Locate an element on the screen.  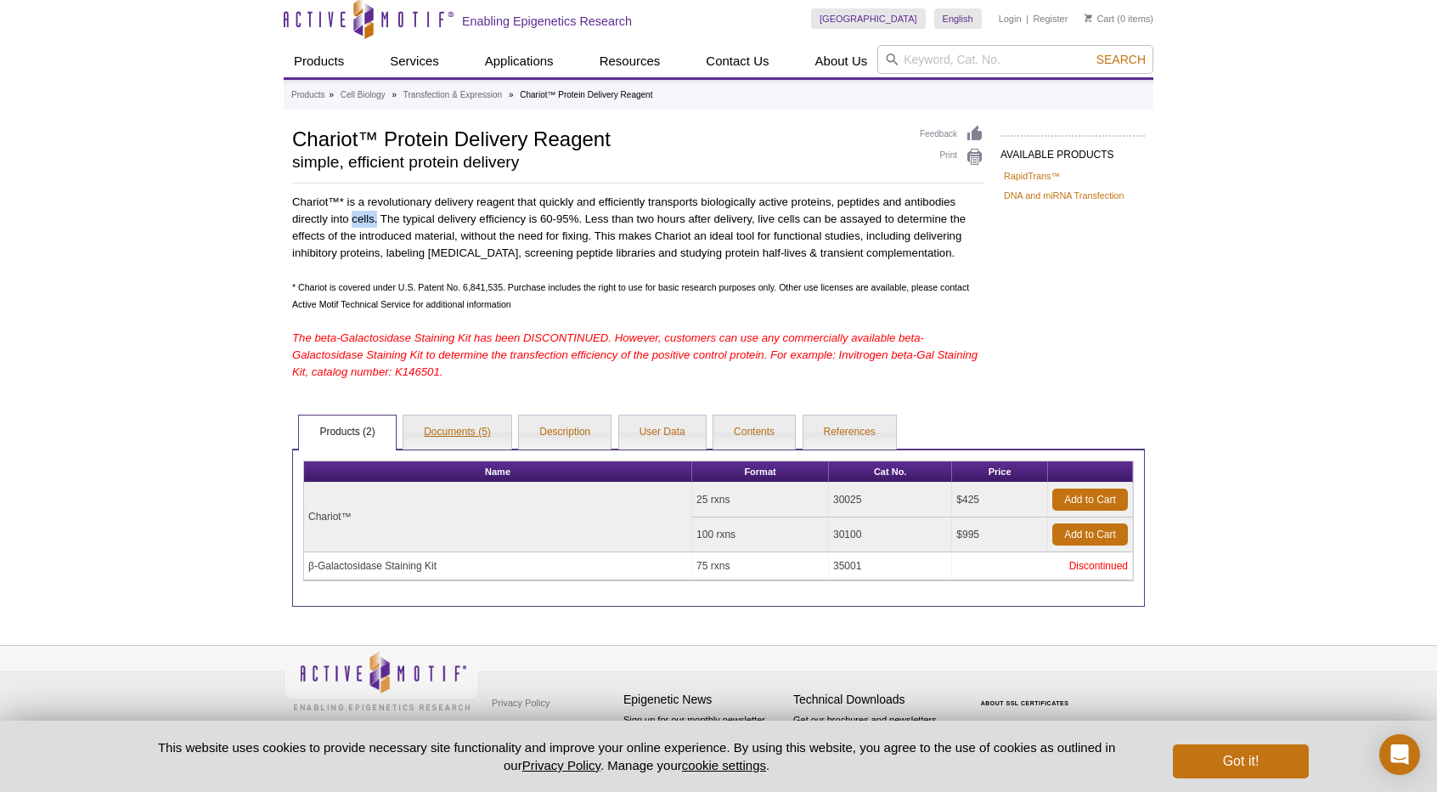
a: Products (2) is located at coordinates (347, 432).